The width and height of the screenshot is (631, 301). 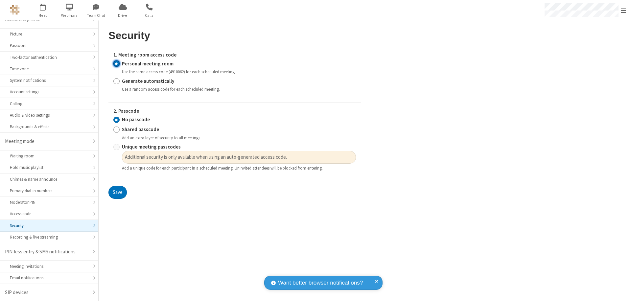 What do you see at coordinates (49, 202) in the screenshot?
I see `div: Moderator PIN` at bounding box center [49, 202].